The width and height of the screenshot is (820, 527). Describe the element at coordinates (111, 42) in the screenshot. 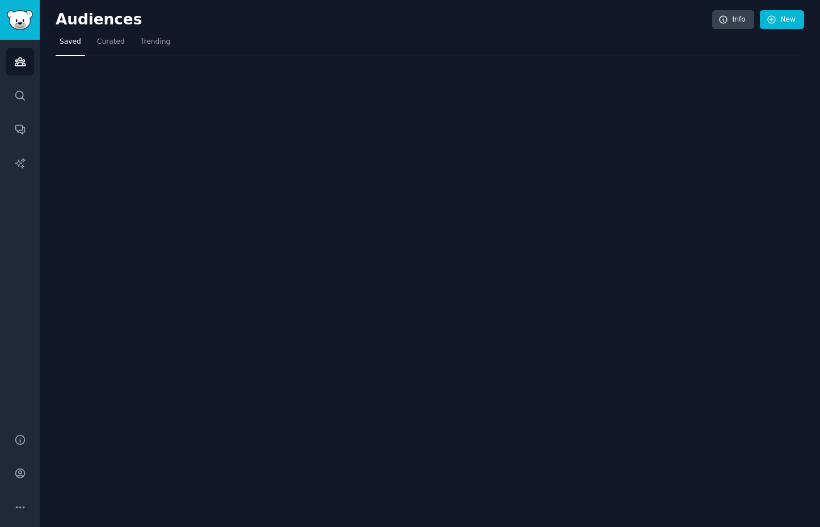

I see `span: Curated` at that location.